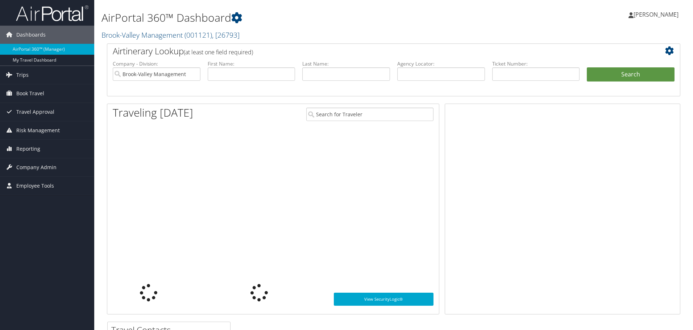 This screenshot has width=693, height=330. Describe the element at coordinates (226, 35) in the screenshot. I see `span: , [ 26793 ]` at that location.